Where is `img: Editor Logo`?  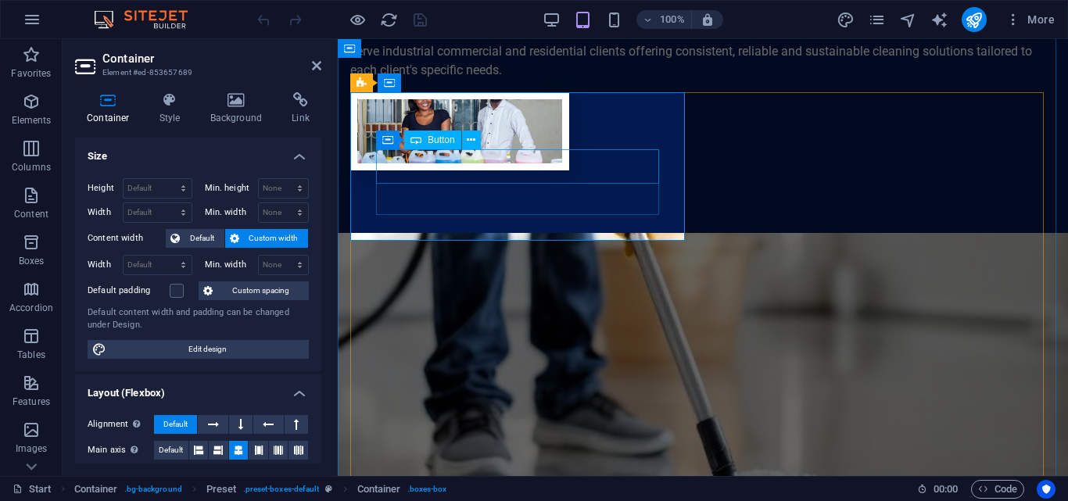 img: Editor Logo is located at coordinates (149, 20).